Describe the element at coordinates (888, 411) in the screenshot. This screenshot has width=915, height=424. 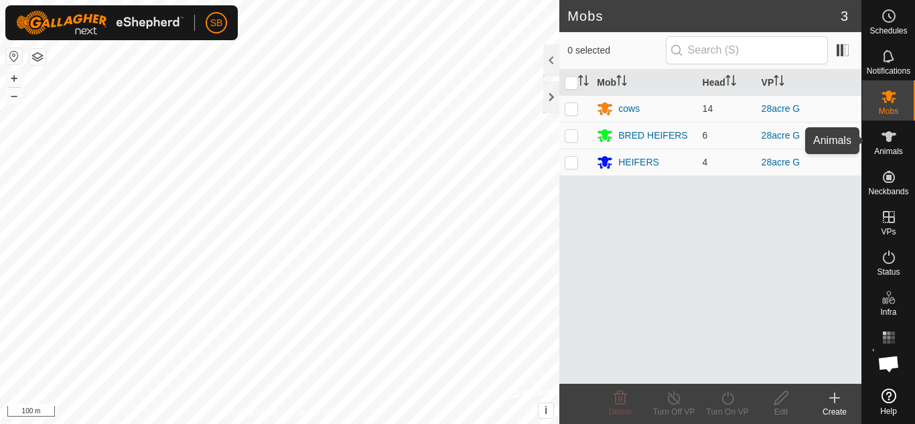
I see `span: Help` at that location.